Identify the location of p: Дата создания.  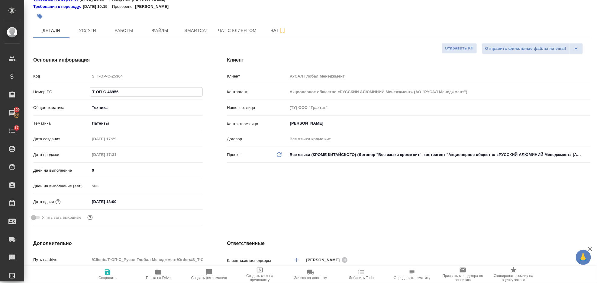
(61, 139).